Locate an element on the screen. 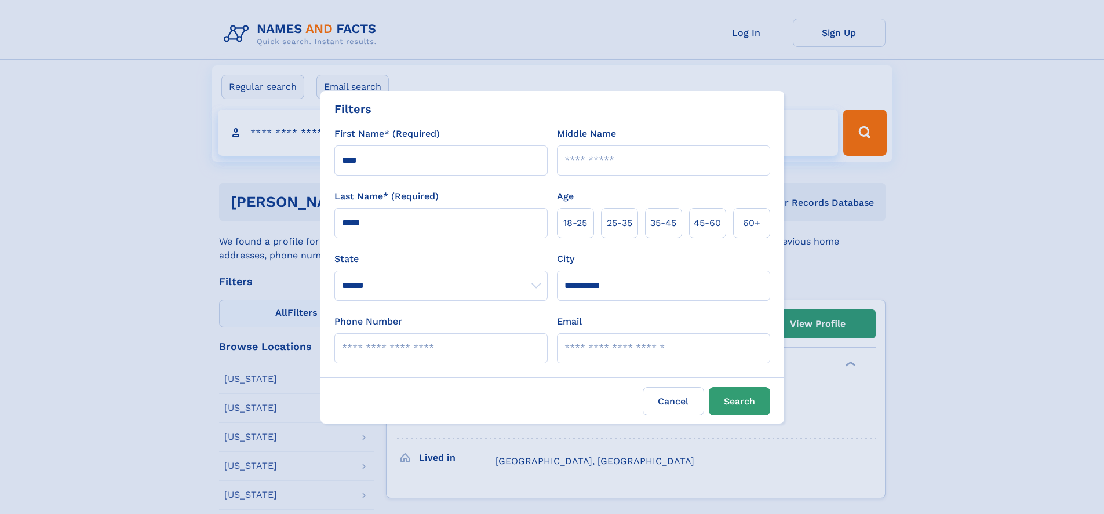  label: First Name* (Required) is located at coordinates (387, 134).